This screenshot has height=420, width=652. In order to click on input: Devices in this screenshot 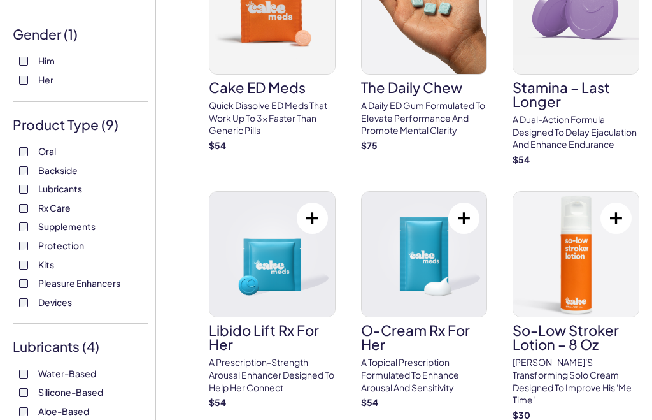, I will do `click(24, 303)`.